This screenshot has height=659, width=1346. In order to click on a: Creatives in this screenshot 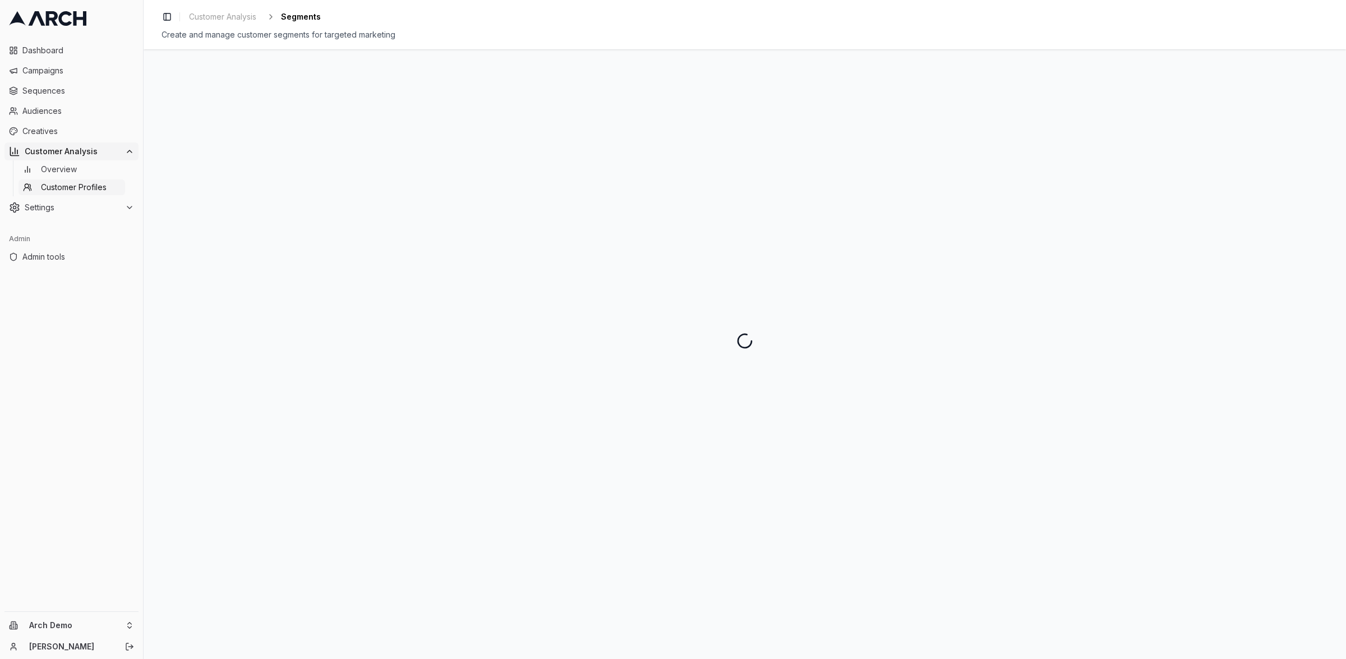, I will do `click(71, 131)`.